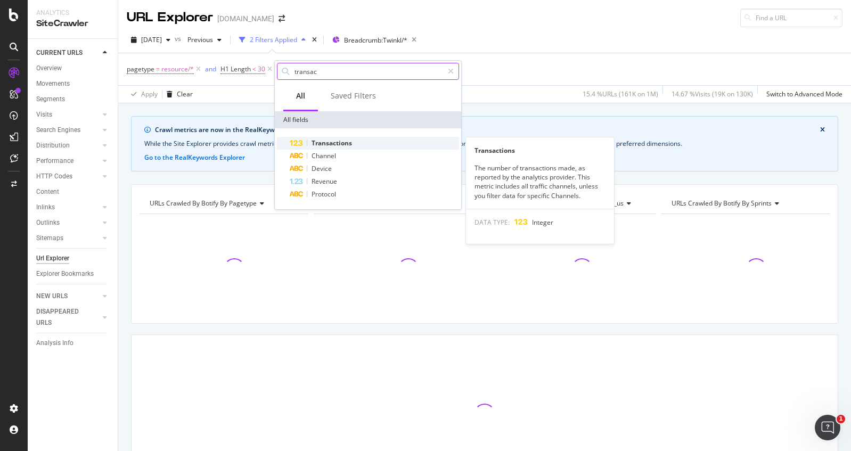 The width and height of the screenshot is (851, 451). I want to click on a: Segments, so click(73, 99).